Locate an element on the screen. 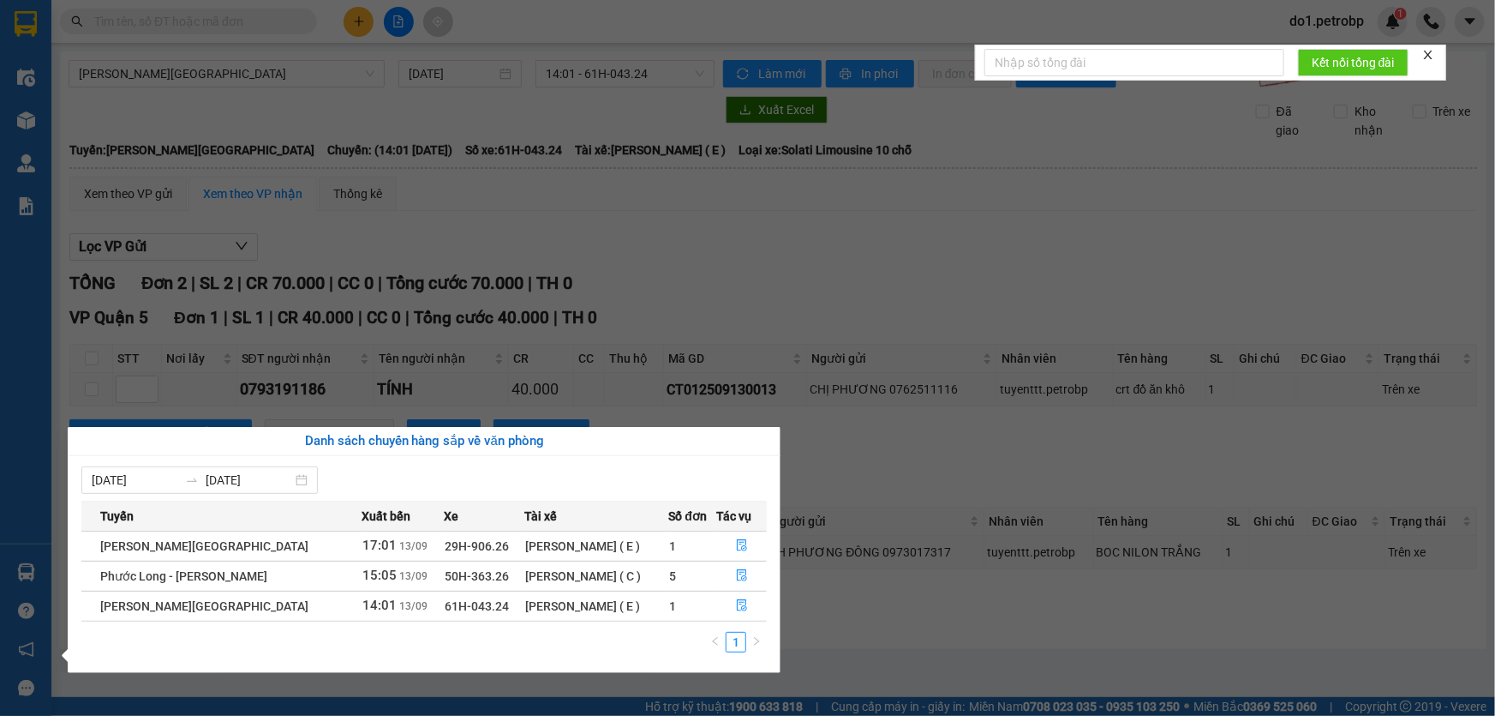 The height and width of the screenshot is (716, 1495). span: 50H-363.26 is located at coordinates (476, 576).